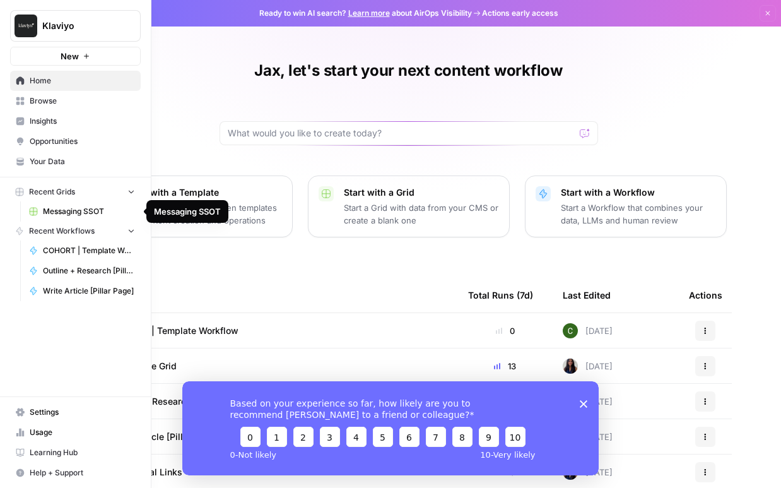 This screenshot has width=781, height=488. I want to click on div: 10 - Very likely, so click(295, 73).